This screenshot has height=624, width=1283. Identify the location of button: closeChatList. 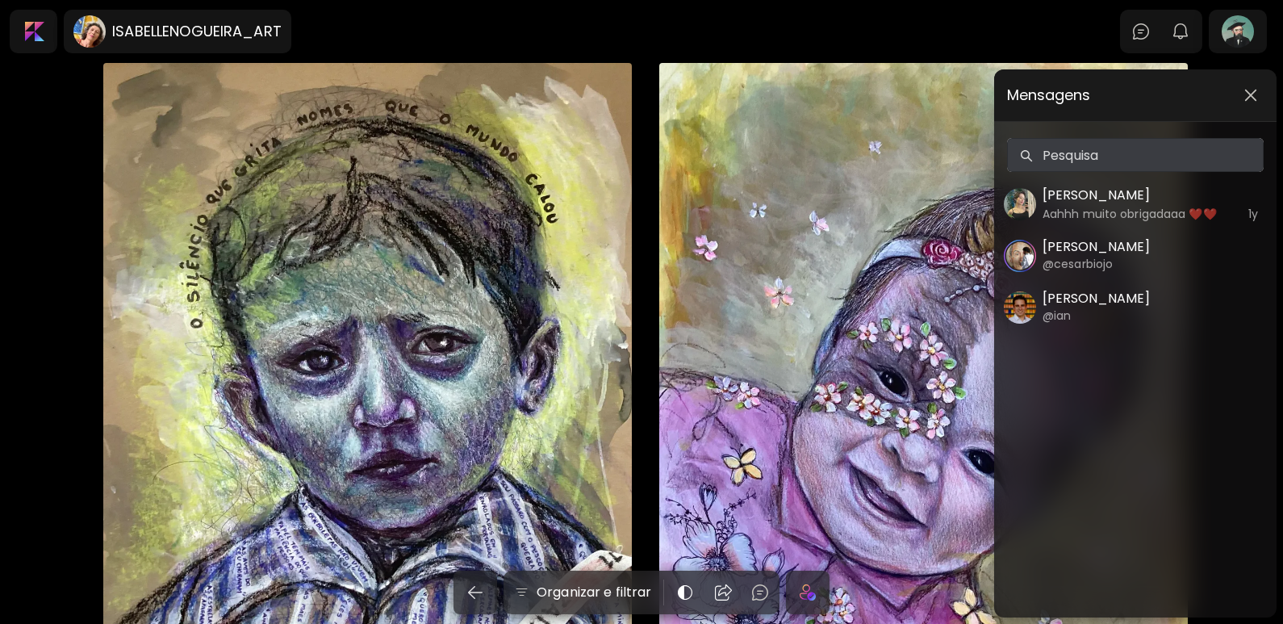
(1251, 95).